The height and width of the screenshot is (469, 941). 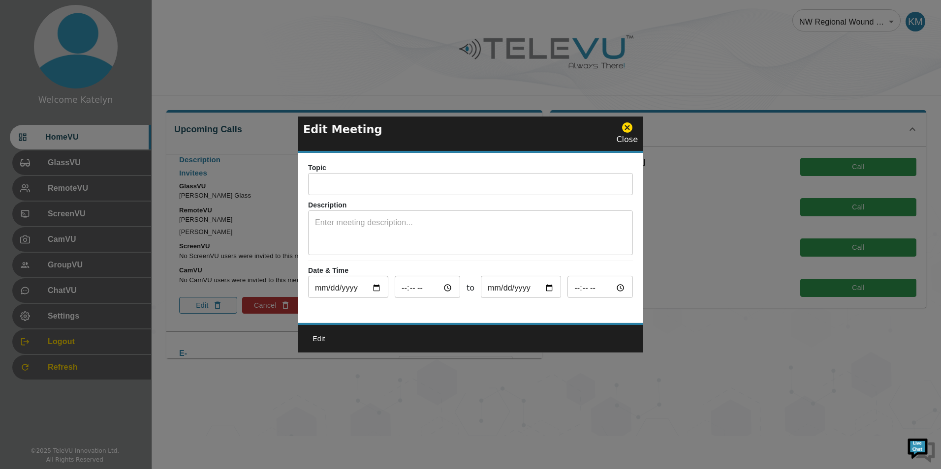 I want to click on p: Edit Meeting, so click(x=342, y=130).